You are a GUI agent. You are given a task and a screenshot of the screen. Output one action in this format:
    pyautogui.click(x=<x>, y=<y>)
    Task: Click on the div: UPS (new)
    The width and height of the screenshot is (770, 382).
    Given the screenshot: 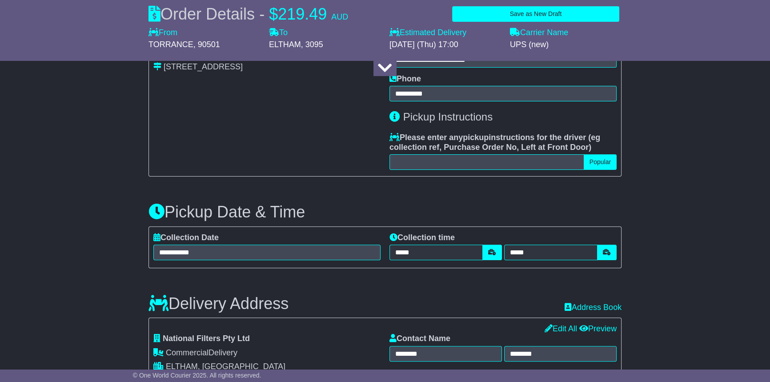 What is the action you would take?
    pyautogui.click(x=566, y=45)
    